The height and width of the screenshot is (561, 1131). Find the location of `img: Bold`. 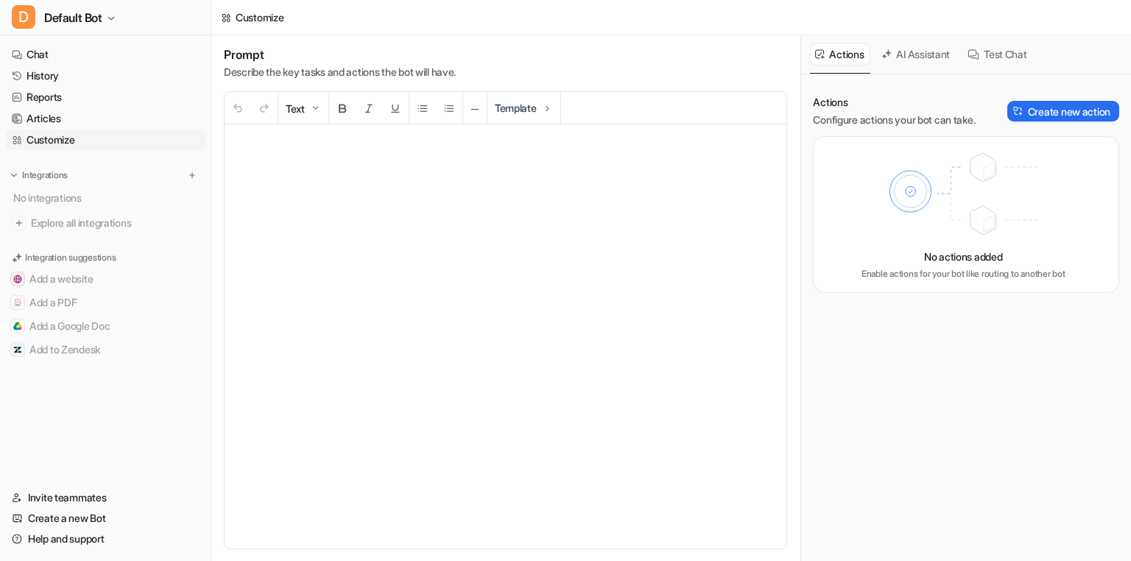

img: Bold is located at coordinates (342, 108).